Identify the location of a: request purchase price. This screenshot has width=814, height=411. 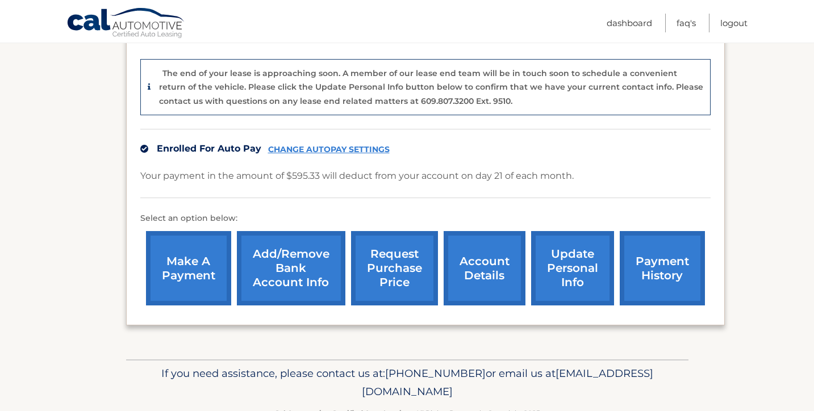
(394, 268).